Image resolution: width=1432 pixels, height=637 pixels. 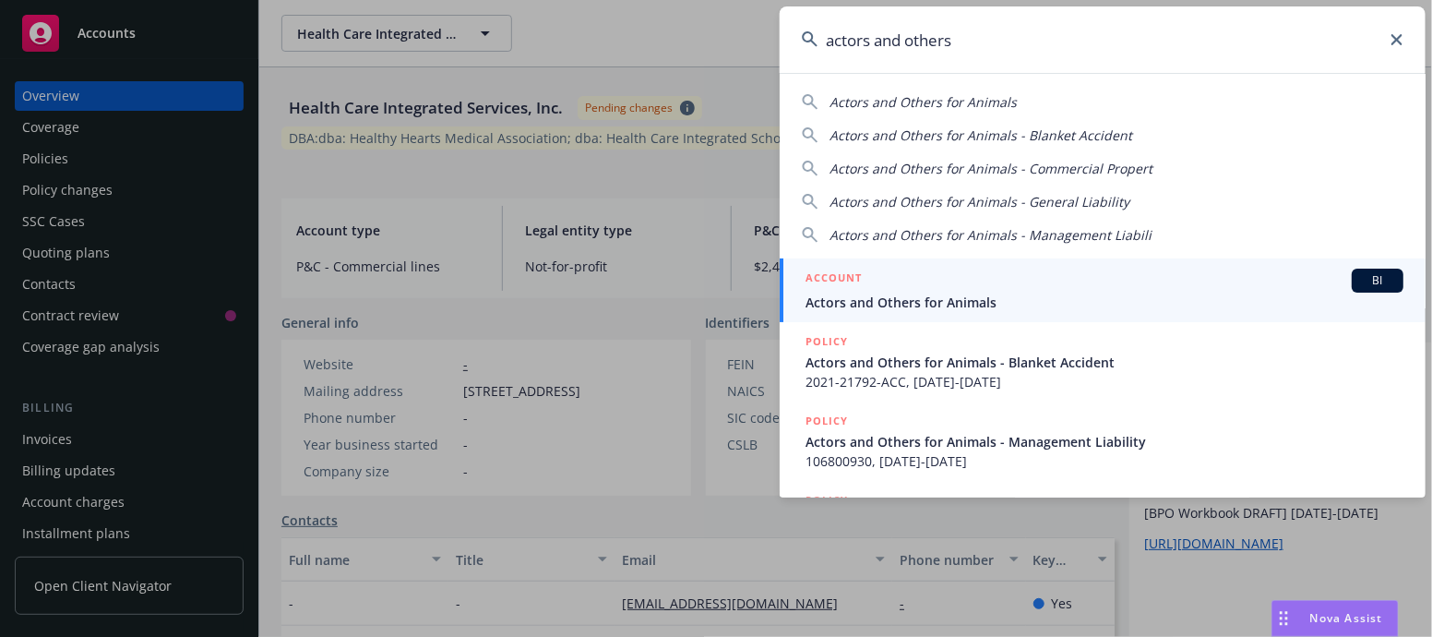 I want to click on span: Actors and Others for Animals - Commercial Propert, so click(x=991, y=168).